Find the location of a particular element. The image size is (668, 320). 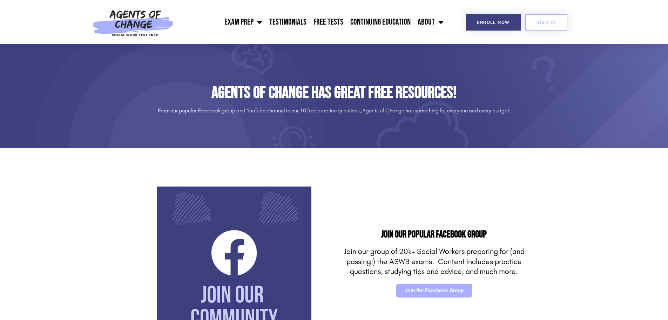

a: Continuing Education is located at coordinates (381, 22).